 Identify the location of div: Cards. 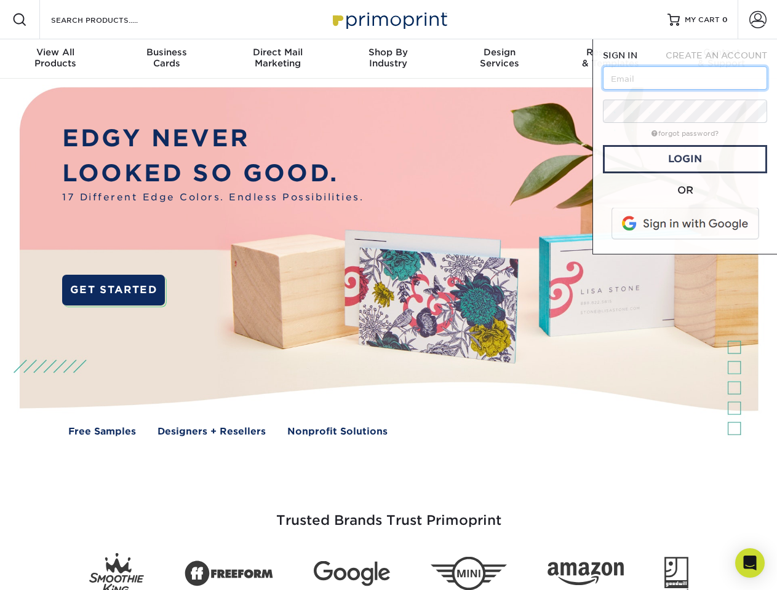
(166, 58).